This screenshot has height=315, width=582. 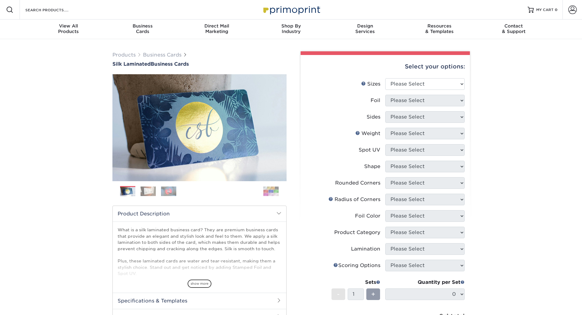 I want to click on a: Contact& Support, so click(x=514, y=29).